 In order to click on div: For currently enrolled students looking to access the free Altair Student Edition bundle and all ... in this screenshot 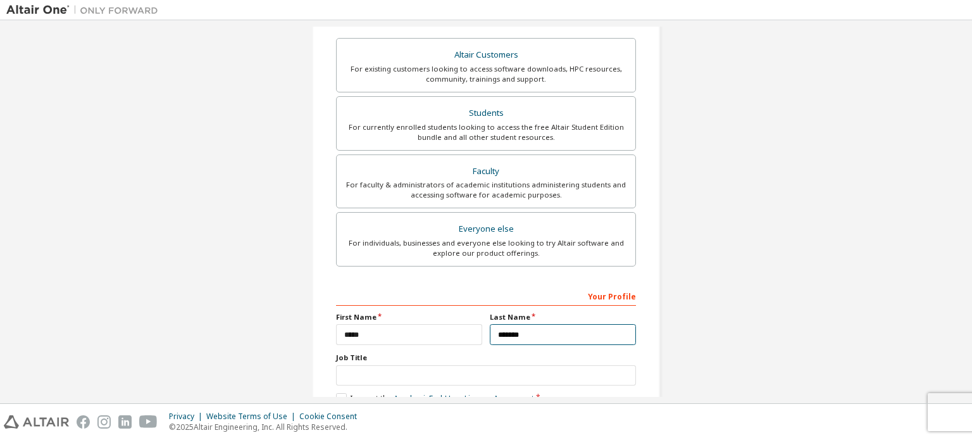, I will do `click(486, 132)`.